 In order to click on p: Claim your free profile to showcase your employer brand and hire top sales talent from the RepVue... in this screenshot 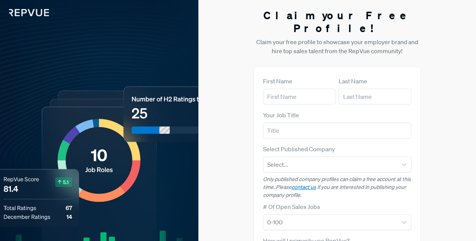, I will do `click(337, 46)`.